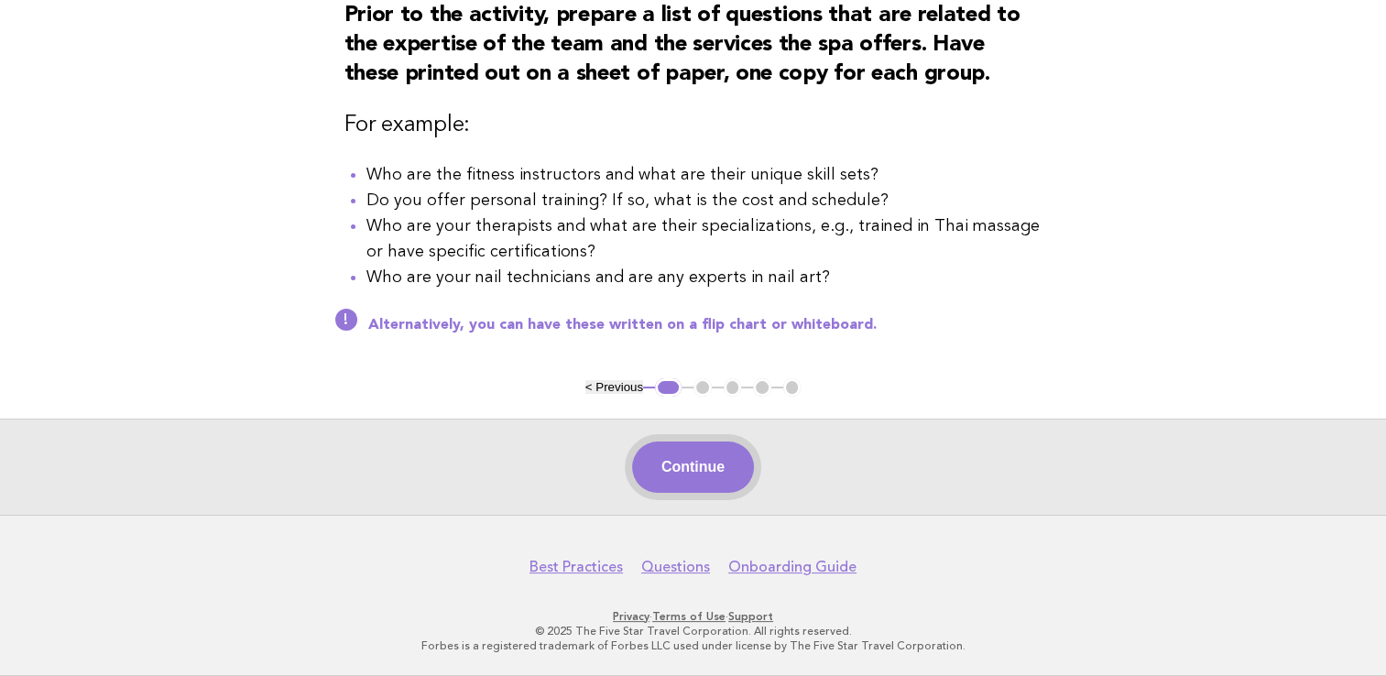  I want to click on a: Onboarding Guide, so click(793, 567).